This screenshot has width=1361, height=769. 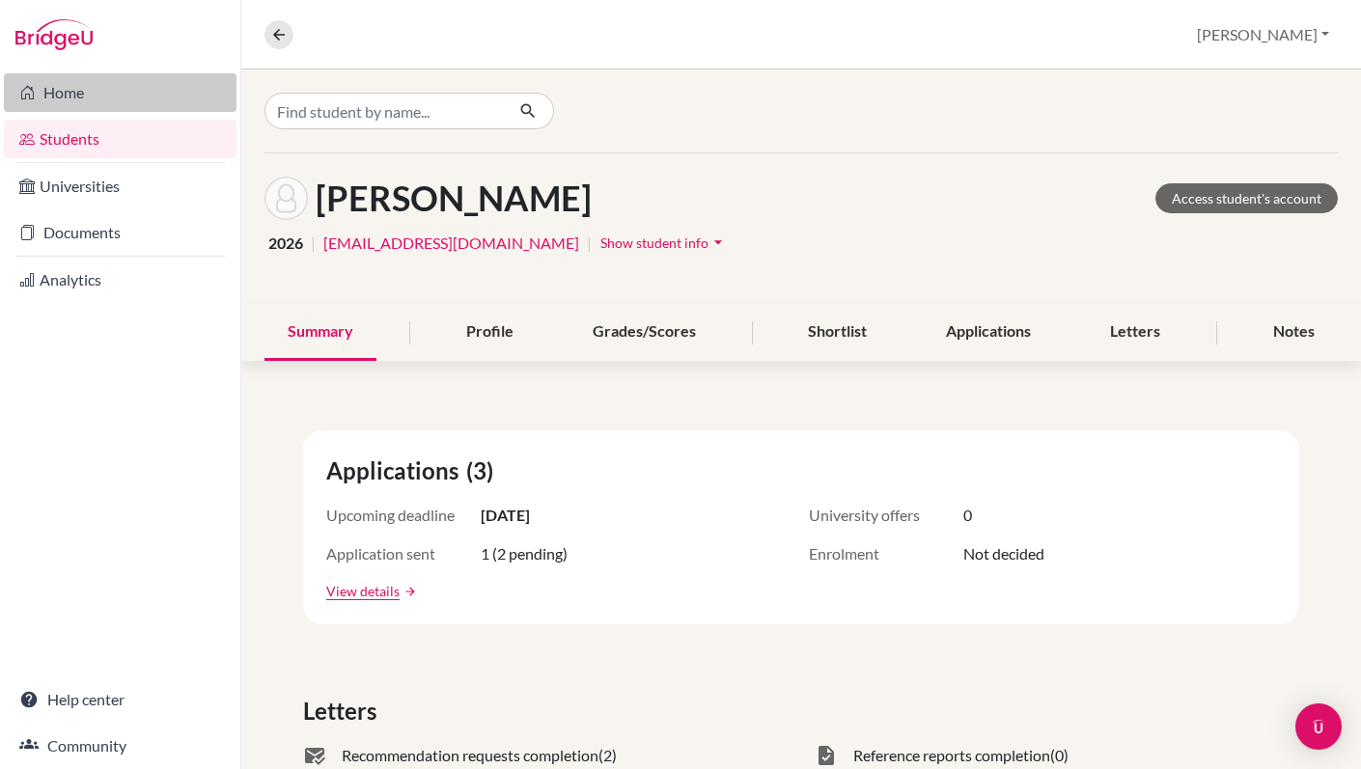 What do you see at coordinates (396, 471) in the screenshot?
I see `span: Applications` at bounding box center [396, 471].